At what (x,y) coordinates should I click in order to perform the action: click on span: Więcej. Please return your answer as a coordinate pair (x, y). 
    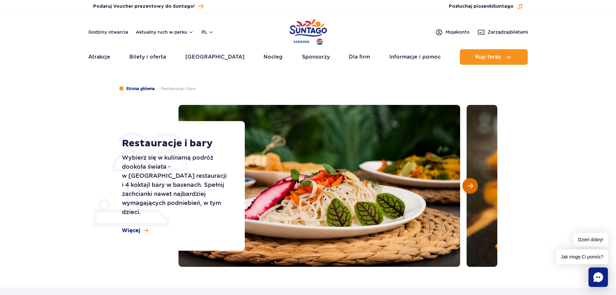
    Looking at the image, I should click on (131, 230).